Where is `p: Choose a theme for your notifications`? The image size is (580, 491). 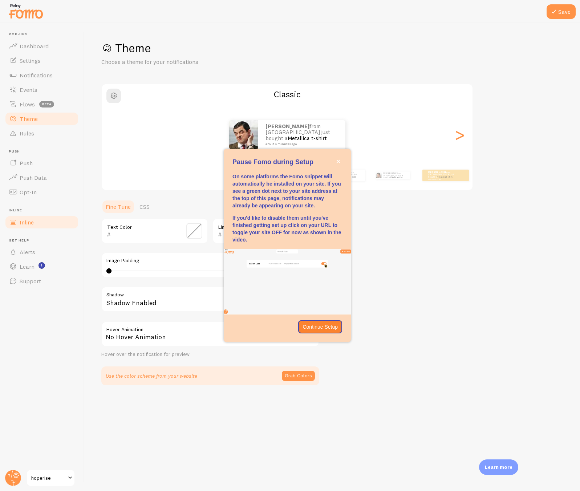
p: Choose a theme for your notifications is located at coordinates (188, 62).